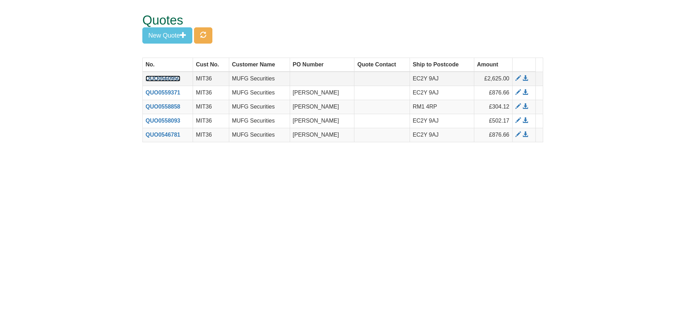 This screenshot has width=675, height=320. I want to click on th: Ship to Postcode, so click(441, 65).